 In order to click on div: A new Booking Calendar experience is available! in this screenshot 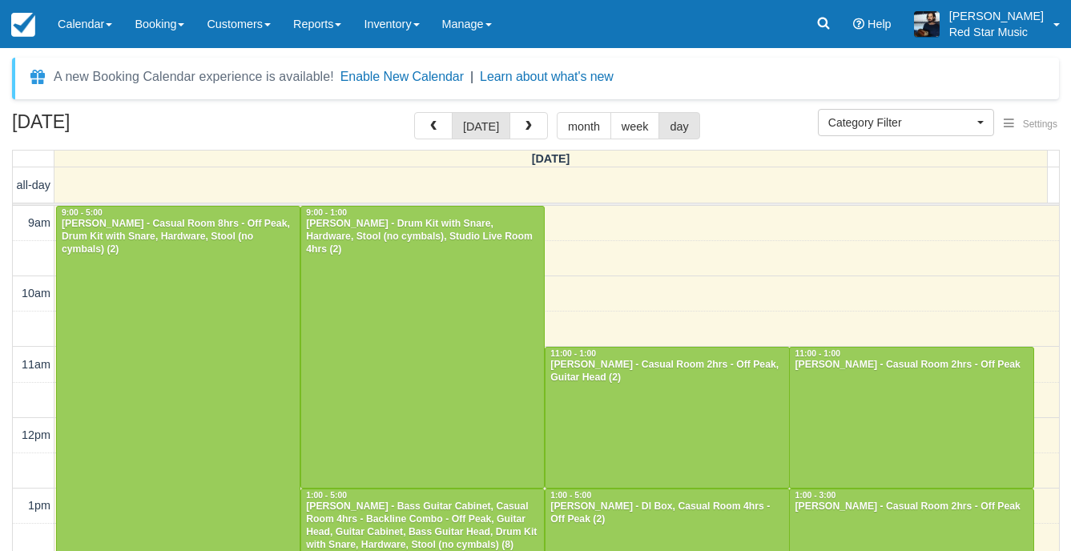, I will do `click(194, 77)`.